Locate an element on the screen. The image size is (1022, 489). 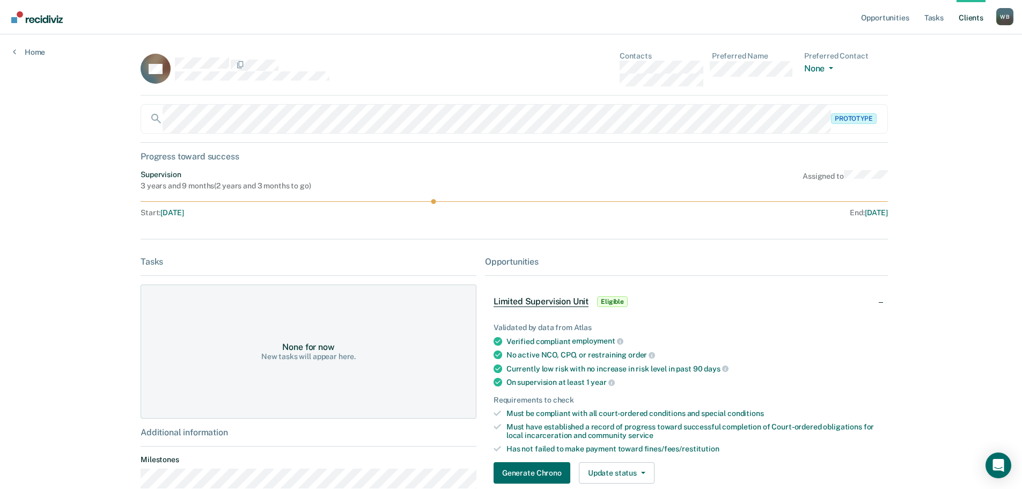
span: days is located at coordinates (715, 368).